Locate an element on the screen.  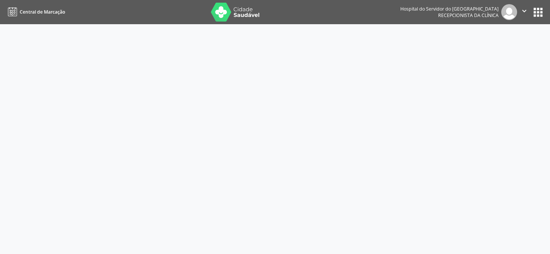
img: img is located at coordinates (509, 12).